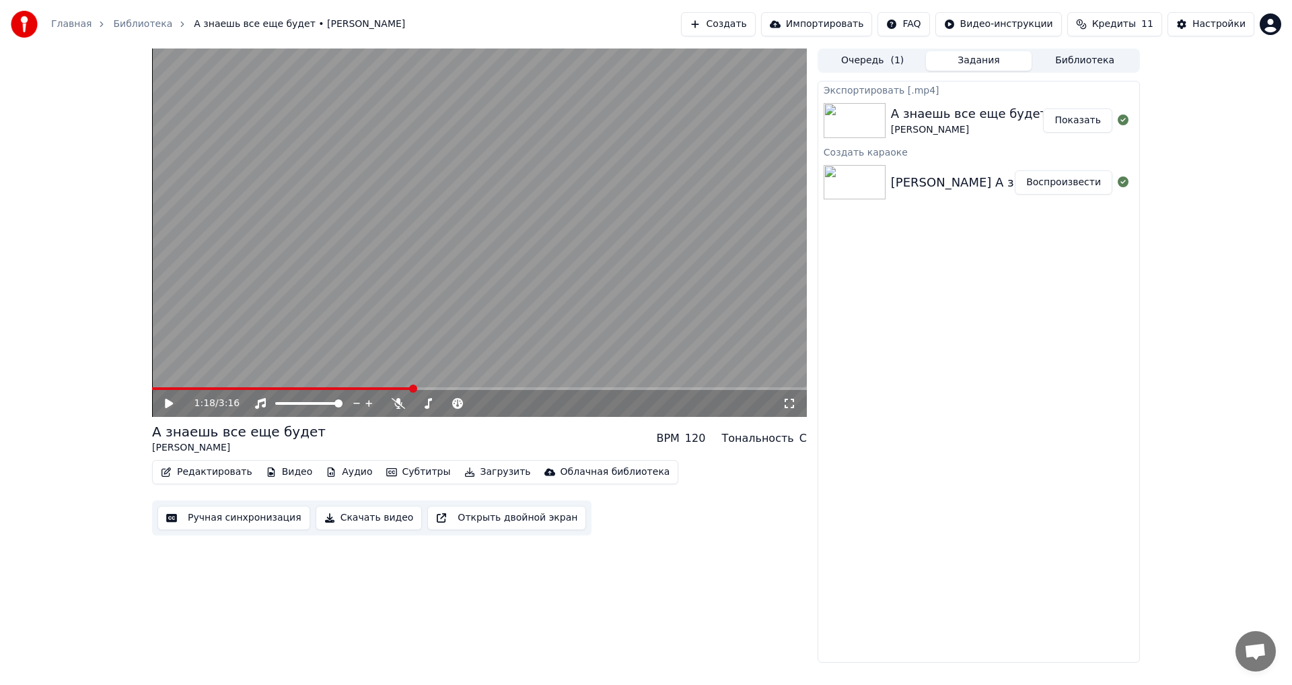 The image size is (1292, 685). What do you see at coordinates (1078, 120) in the screenshot?
I see `button: Показать` at bounding box center [1078, 120].